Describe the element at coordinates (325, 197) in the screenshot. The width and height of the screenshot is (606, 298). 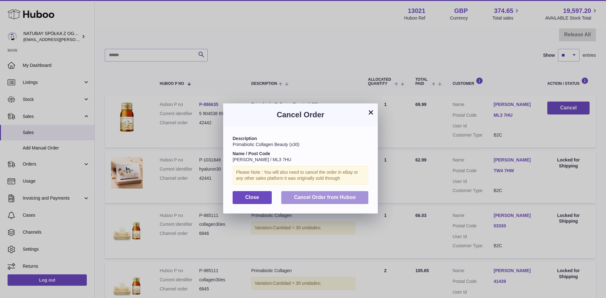
I see `span: Cancel Order from Huboo` at that location.